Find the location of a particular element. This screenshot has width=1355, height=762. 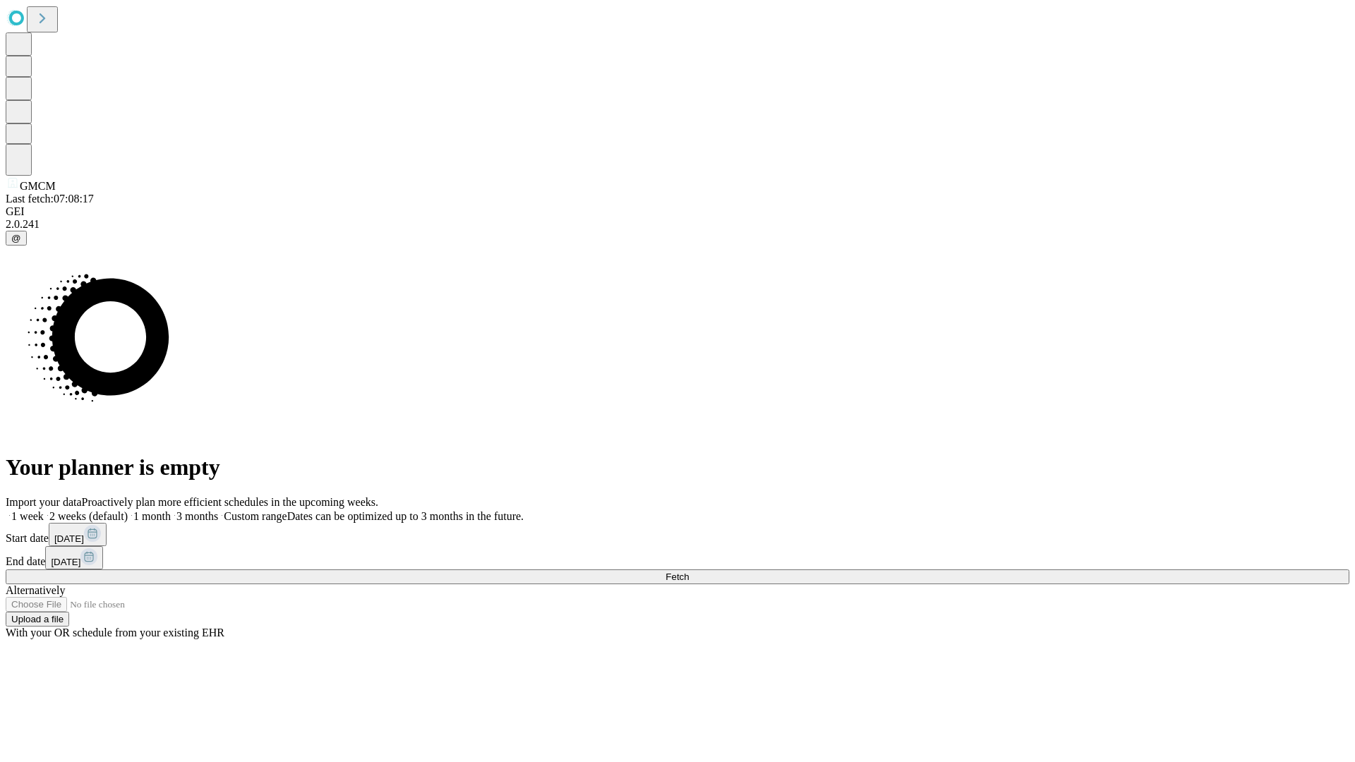

span: 1 month is located at coordinates (152, 516).